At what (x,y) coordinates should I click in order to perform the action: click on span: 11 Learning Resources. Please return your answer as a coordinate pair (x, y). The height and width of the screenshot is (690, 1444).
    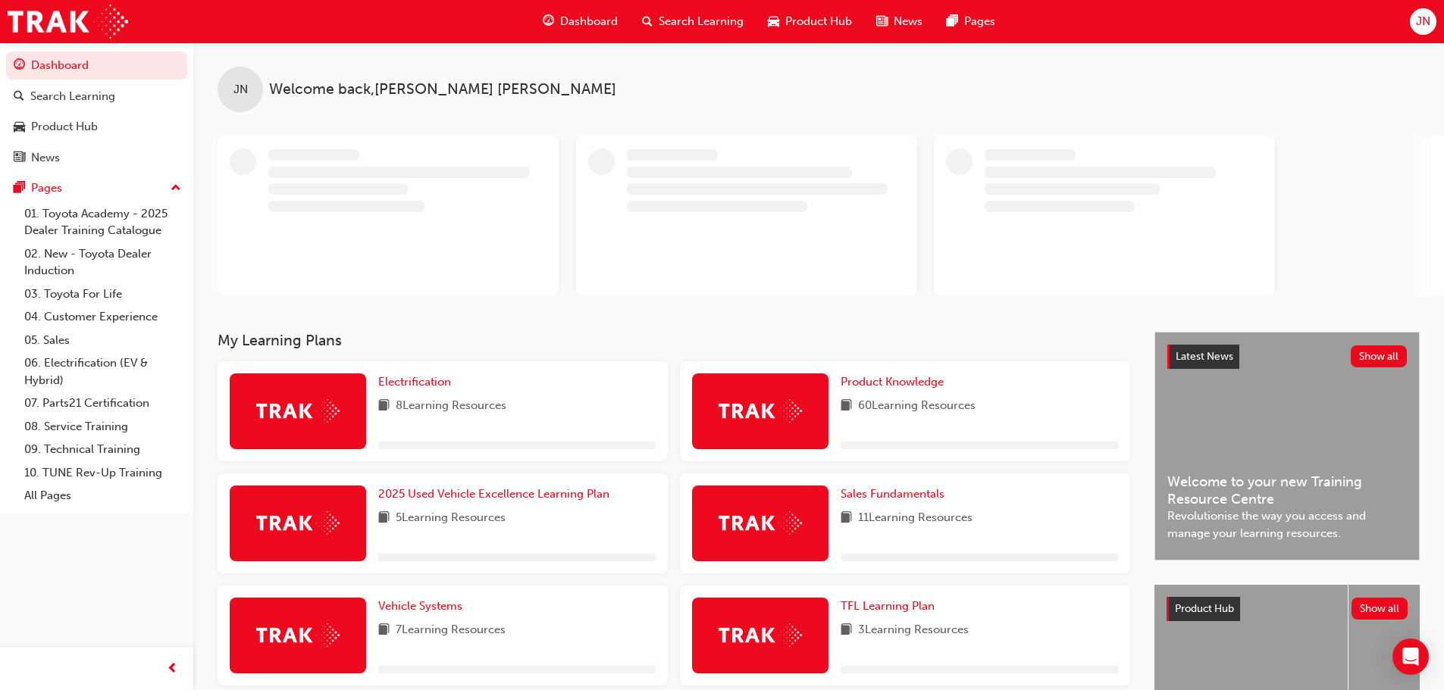
    Looking at the image, I should click on (915, 518).